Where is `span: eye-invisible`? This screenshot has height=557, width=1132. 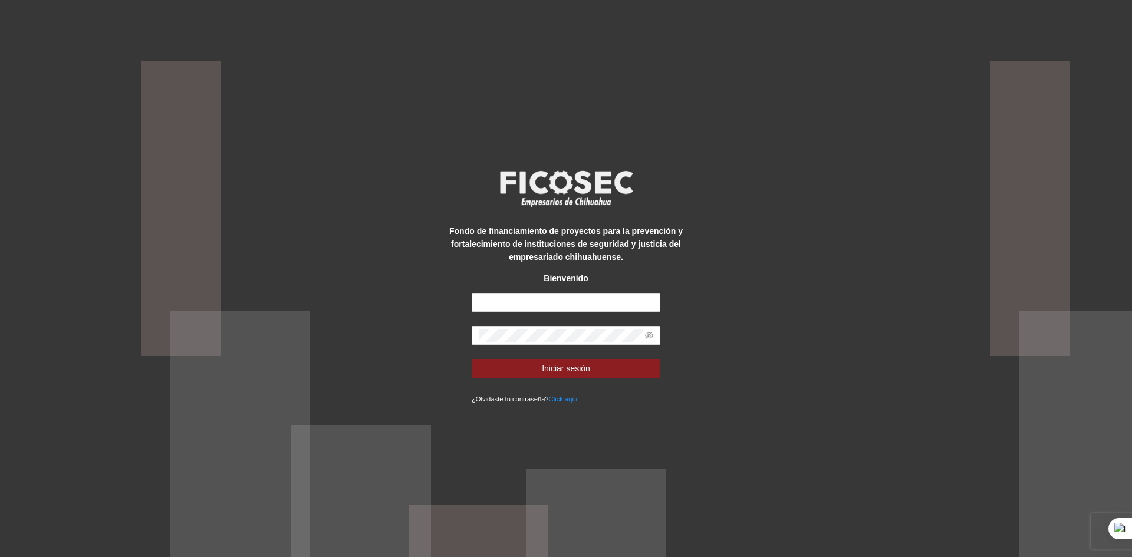
span: eye-invisible is located at coordinates (649, 335).